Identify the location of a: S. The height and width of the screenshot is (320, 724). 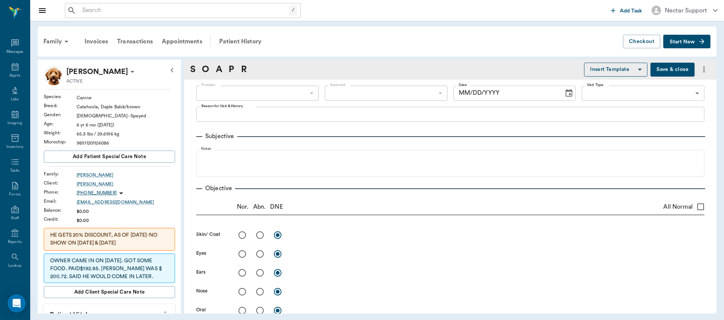
(193, 69).